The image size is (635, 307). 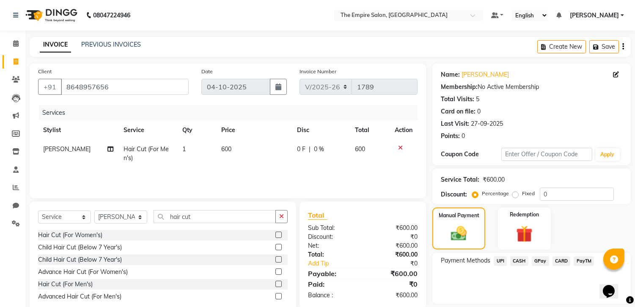 I want to click on th: Price, so click(x=254, y=130).